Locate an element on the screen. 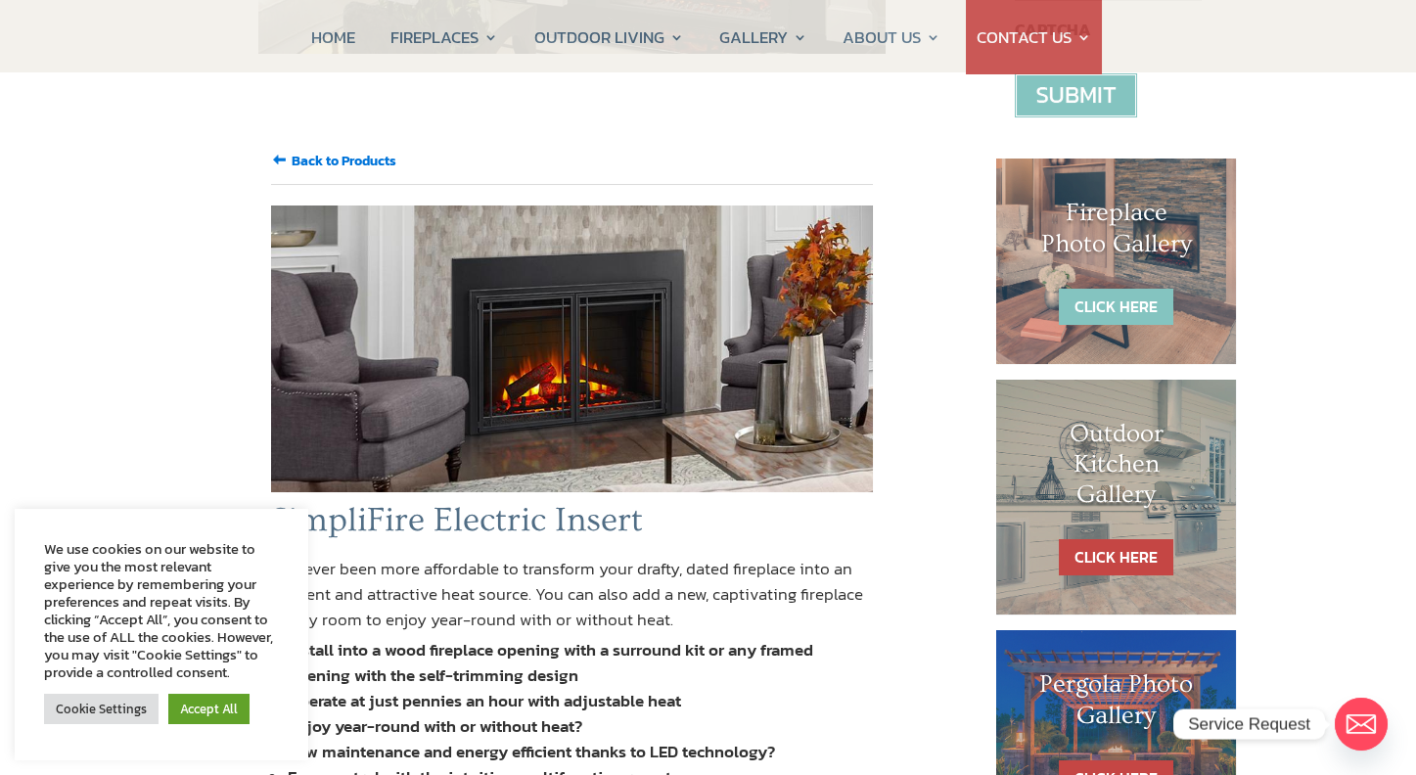  input: Submit is located at coordinates (1076, 95).